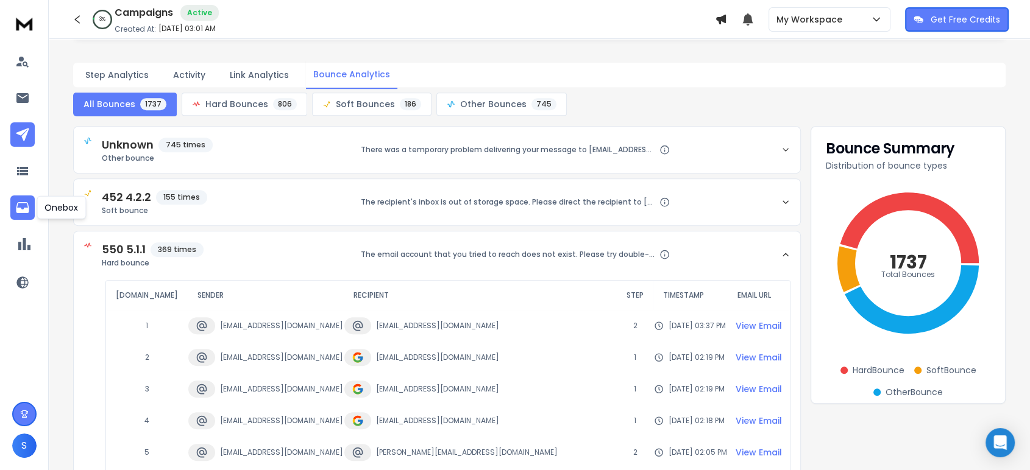 The image size is (1030, 470). What do you see at coordinates (365, 104) in the screenshot?
I see `span: Soft Bounces` at bounding box center [365, 104].